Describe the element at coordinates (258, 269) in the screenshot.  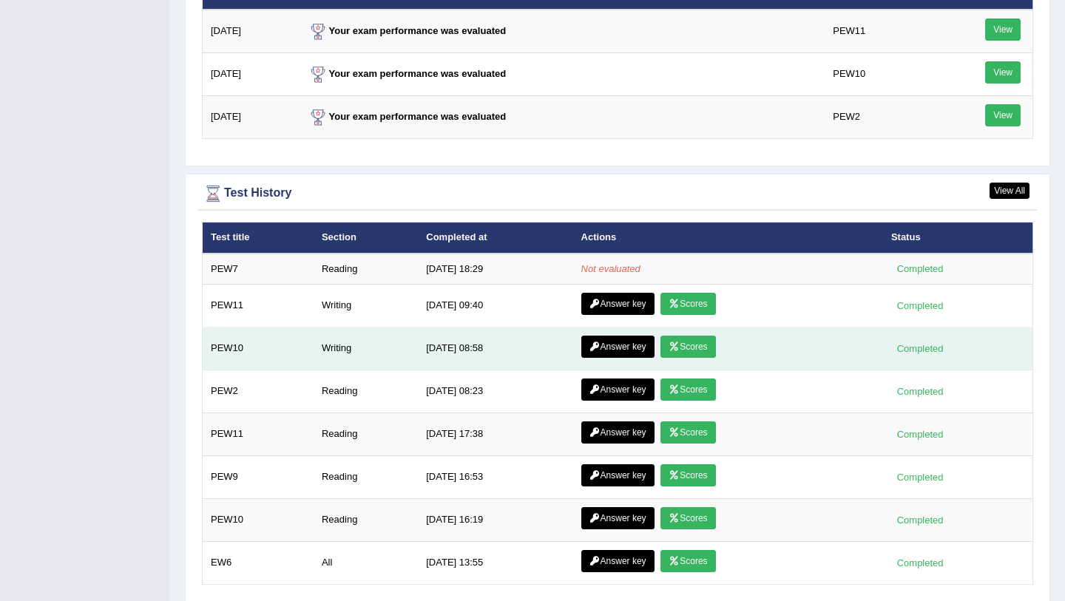
I see `td: PEW7` at that location.